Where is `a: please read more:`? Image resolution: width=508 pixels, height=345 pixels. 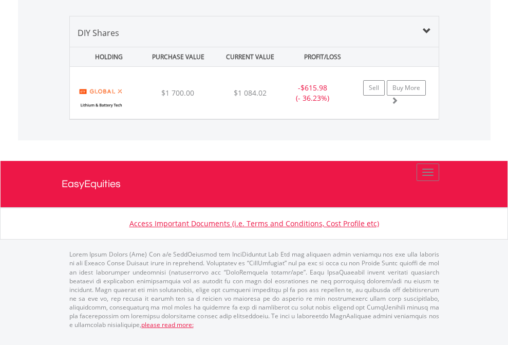 a: please read more: is located at coordinates (167, 324).